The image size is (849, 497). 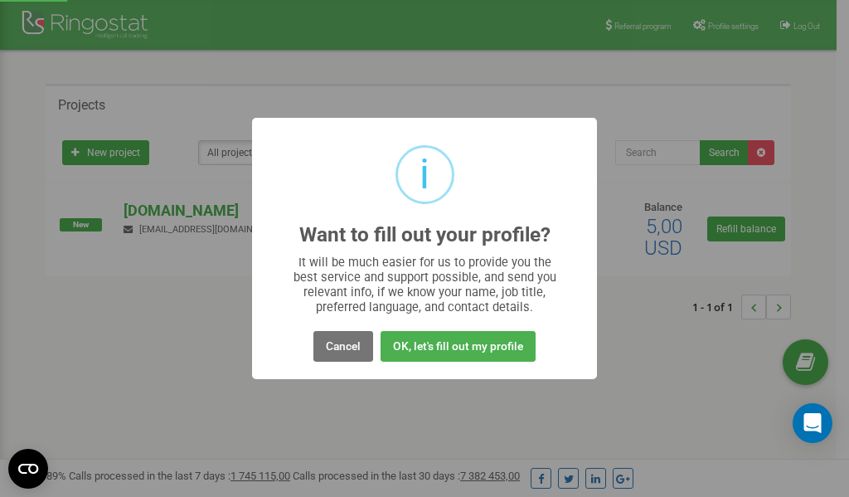 I want to click on button: OK, let's fill out my profile, so click(x=458, y=346).